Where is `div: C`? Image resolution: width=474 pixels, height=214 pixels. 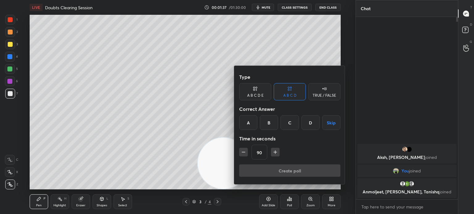
div: C is located at coordinates (289, 123).